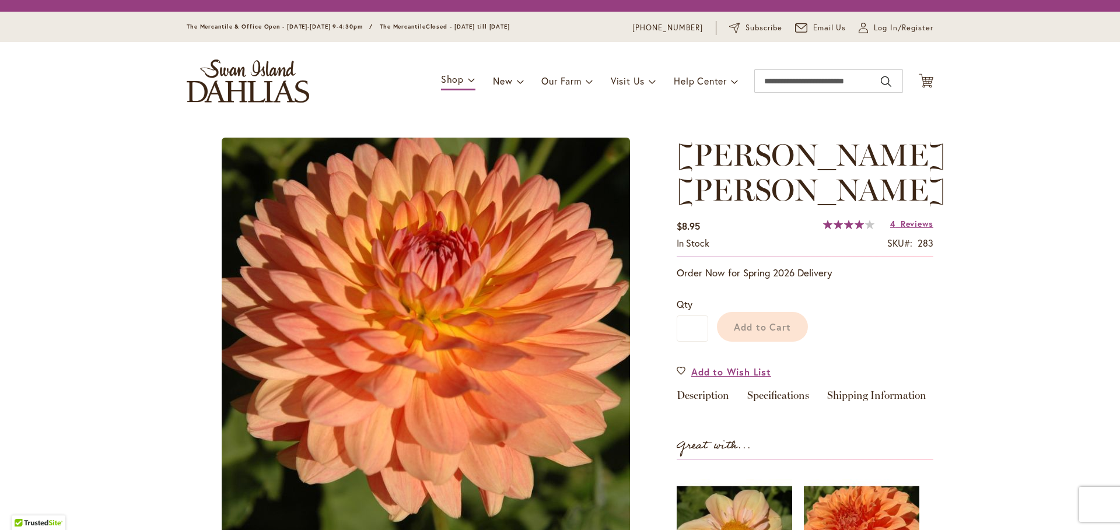  What do you see at coordinates (688, 226) in the screenshot?
I see `span: $8.95` at bounding box center [688, 226].